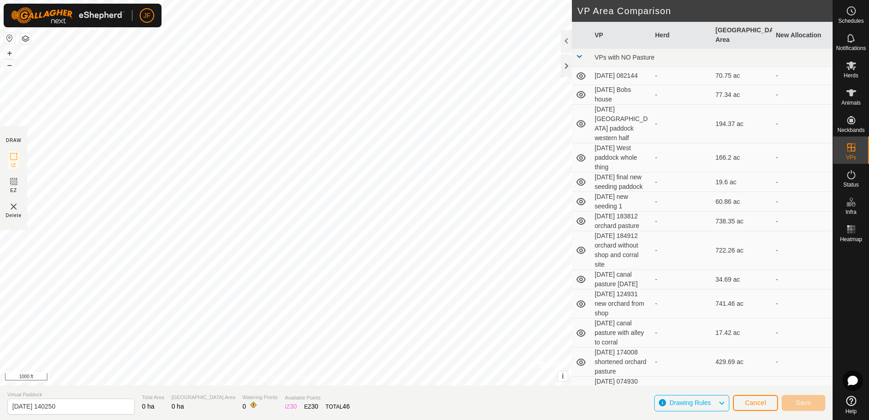  What do you see at coordinates (742, 202) in the screenshot?
I see `td: 60.86 ac` at bounding box center [742, 202].